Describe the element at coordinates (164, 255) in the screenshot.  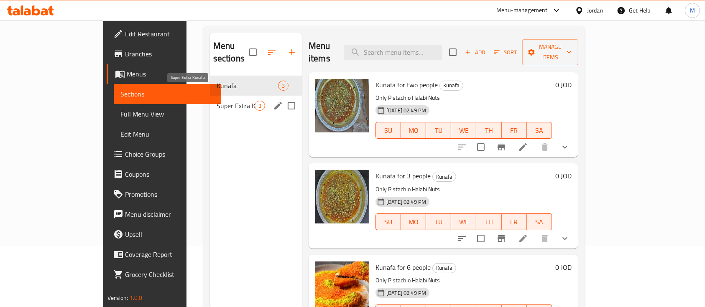
I see `a: Coverage Report` at that location.